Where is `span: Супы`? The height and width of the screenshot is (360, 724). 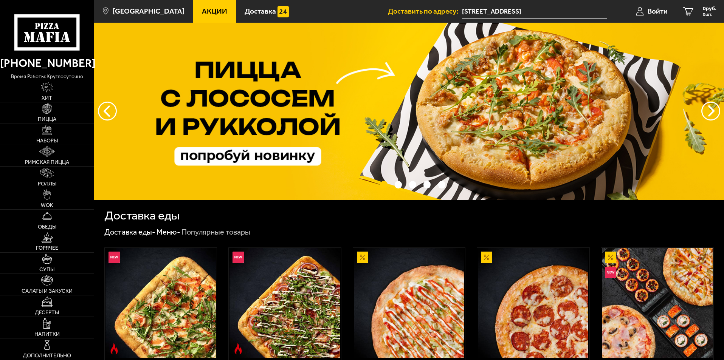
span: Супы is located at coordinates (47, 270).